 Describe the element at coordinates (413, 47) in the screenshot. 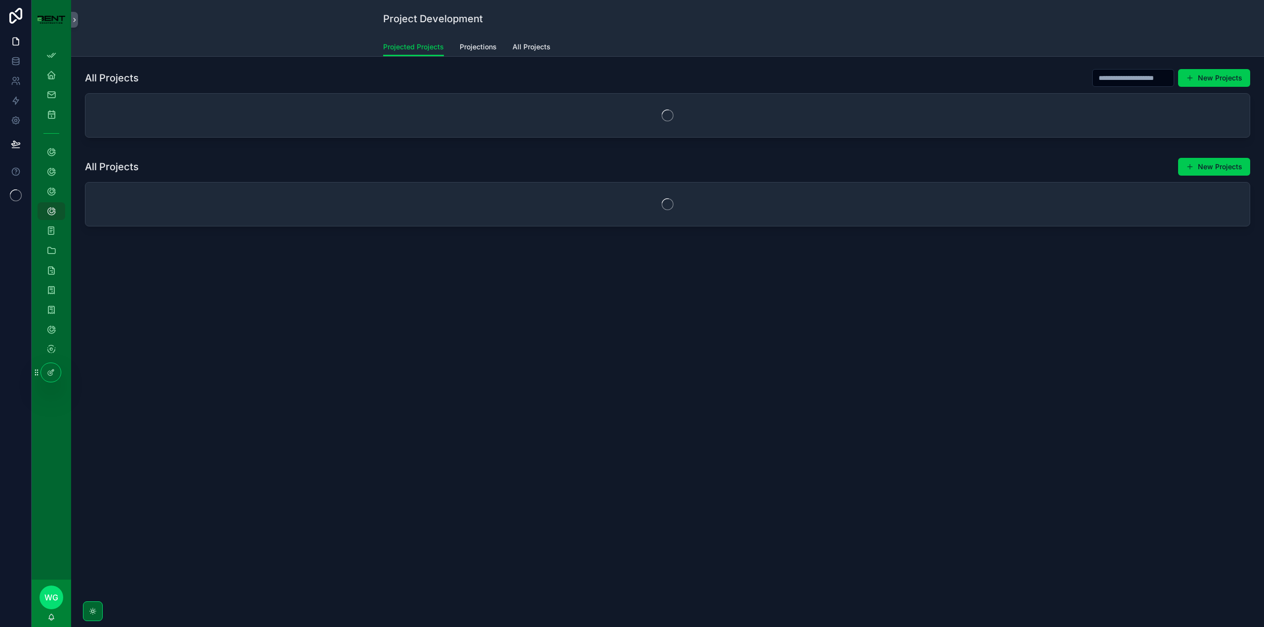

I see `a: Projected Projects` at that location.